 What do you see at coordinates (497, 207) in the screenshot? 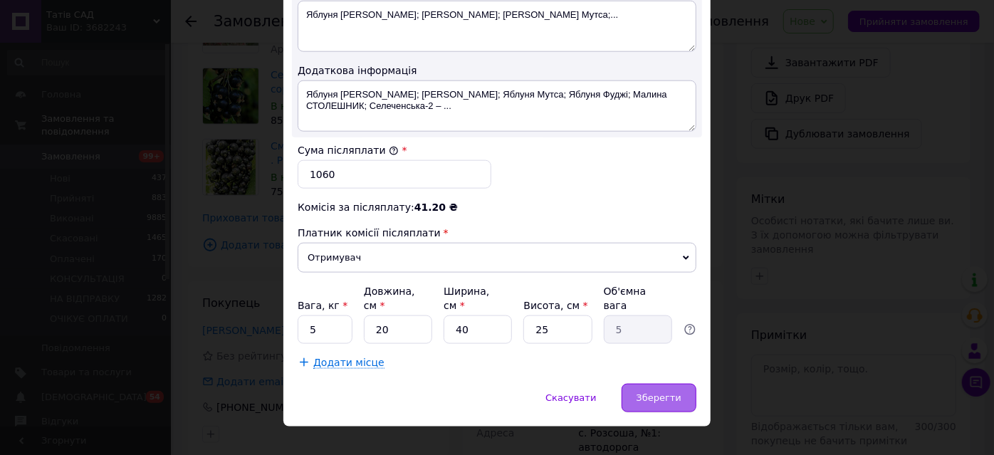
I see `div: Комісія за післяплату:` at bounding box center [497, 207].